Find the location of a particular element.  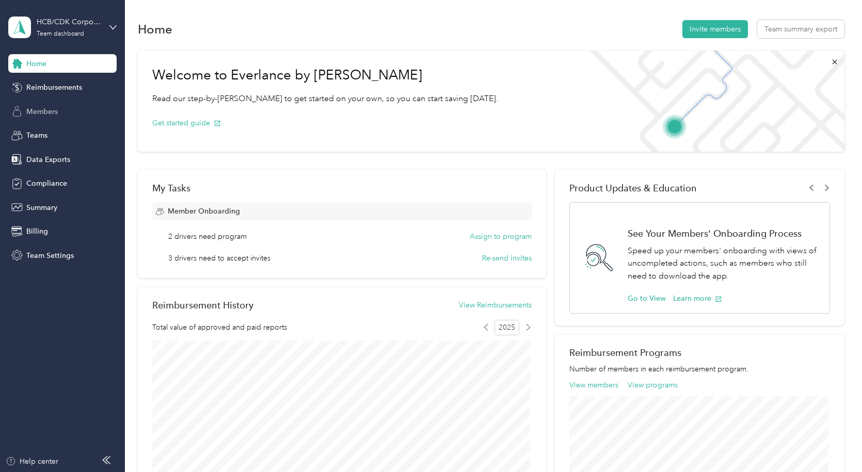

img: Welcome to everlance is located at coordinates (711, 101).